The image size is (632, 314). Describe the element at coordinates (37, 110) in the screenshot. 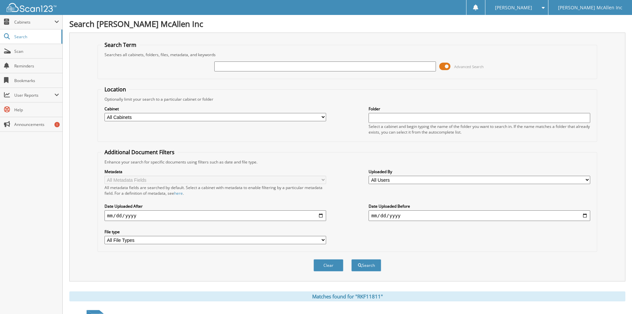

I see `span: Help` at that location.